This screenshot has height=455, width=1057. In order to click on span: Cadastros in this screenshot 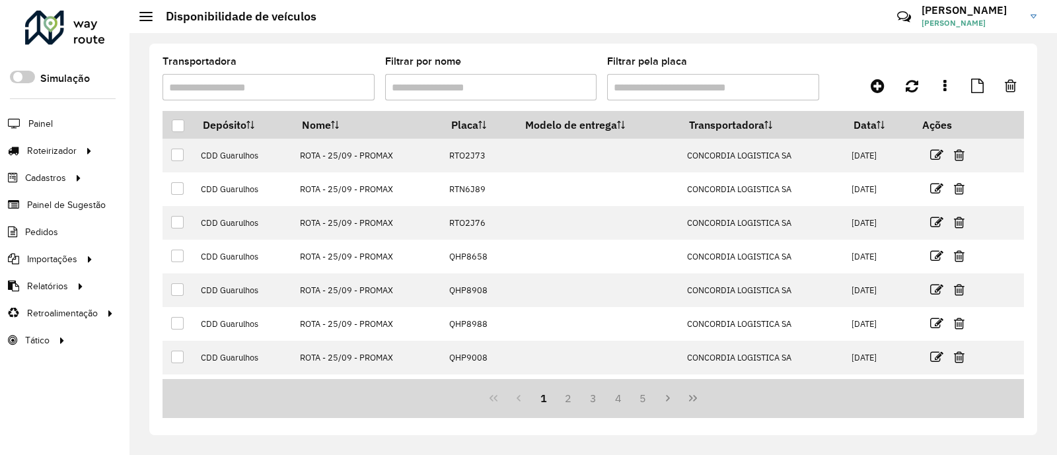, I will do `click(46, 178)`.